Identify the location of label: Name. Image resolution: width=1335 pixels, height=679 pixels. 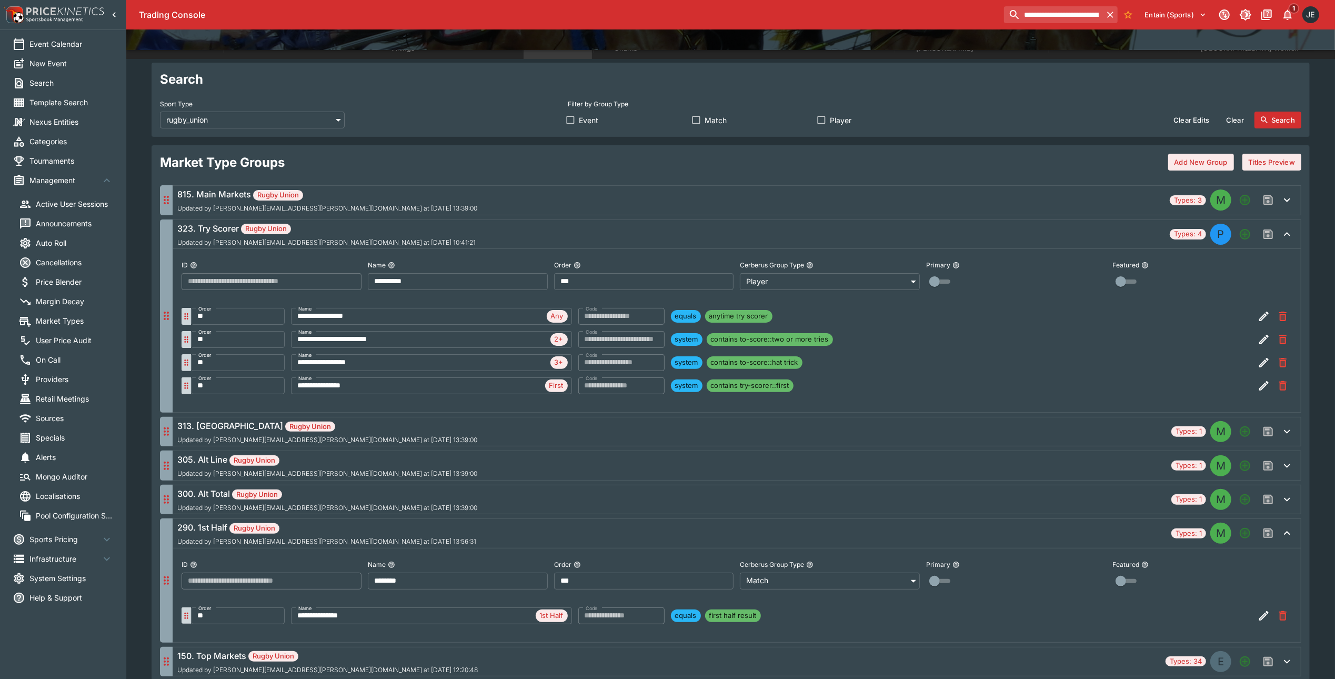
(305, 355).